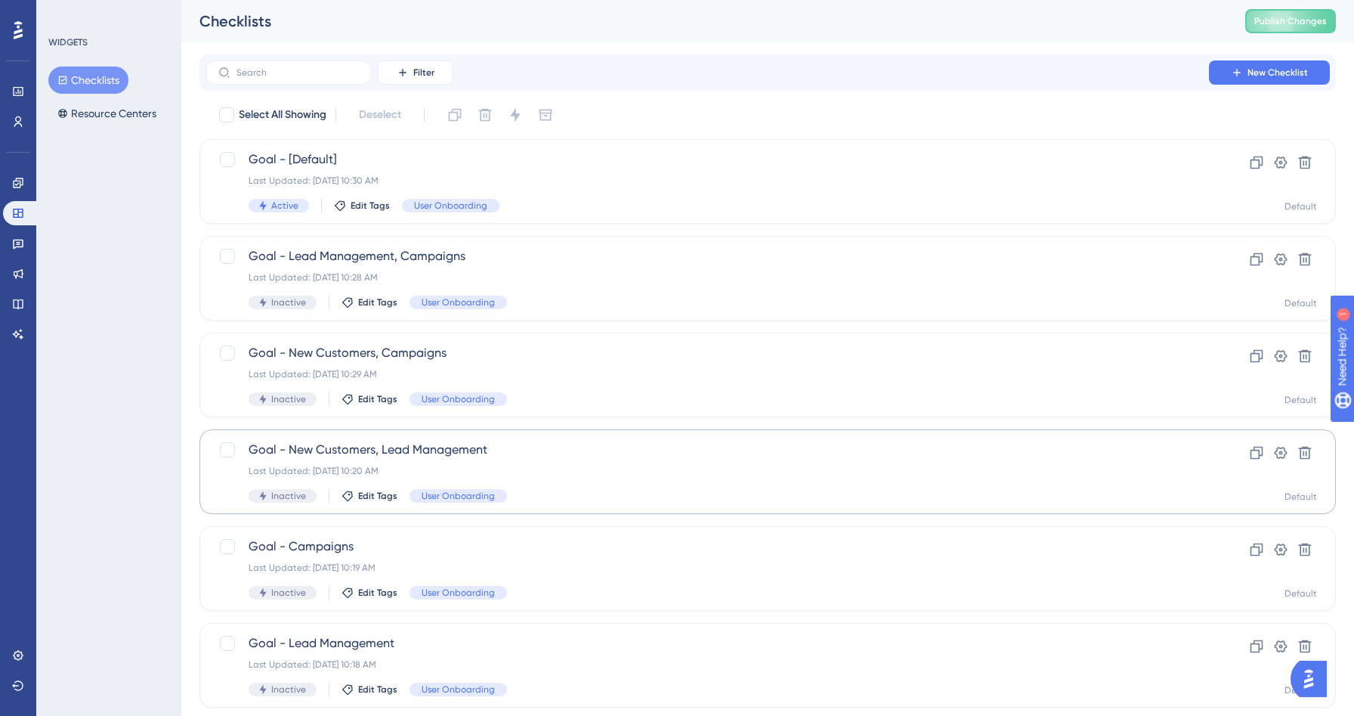  Describe the element at coordinates (704, 21) in the screenshot. I see `div: Checklists` at that location.